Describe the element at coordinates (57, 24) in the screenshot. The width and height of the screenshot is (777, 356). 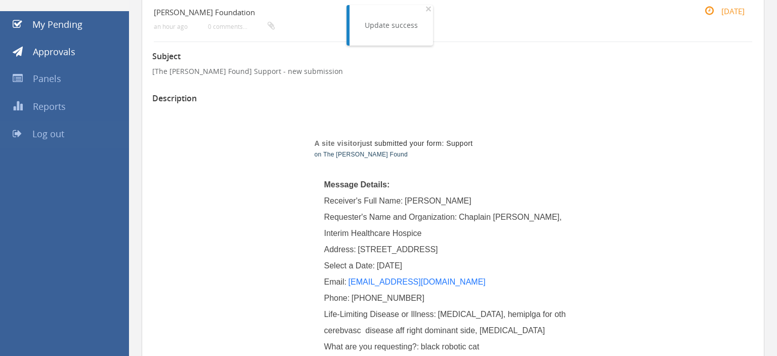
I see `span: My Pending` at that location.